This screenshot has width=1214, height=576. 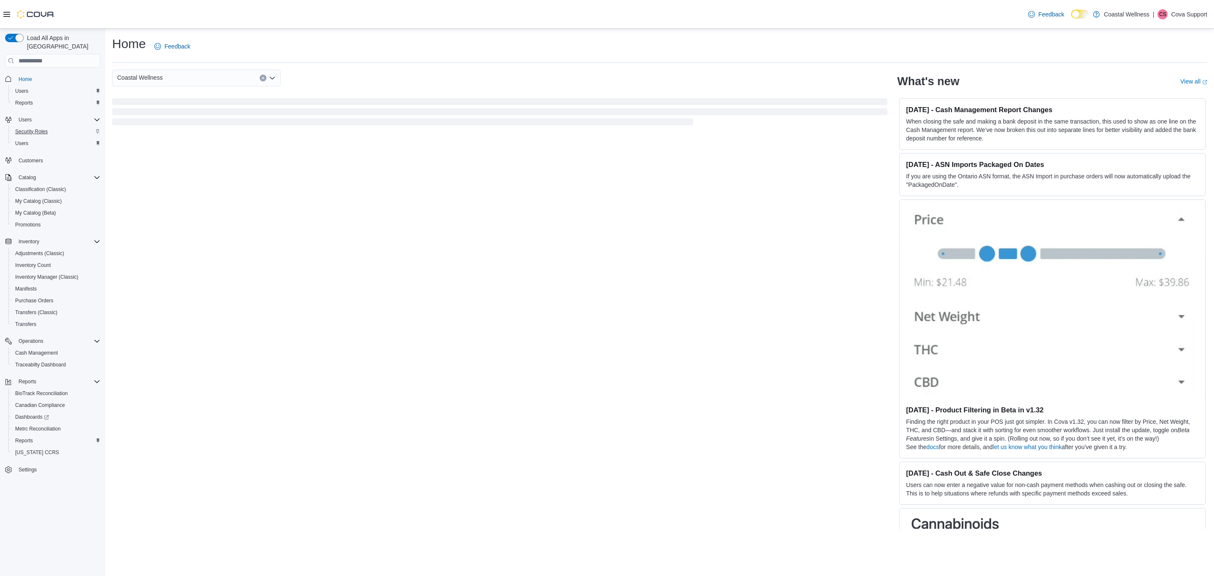 I want to click on span: Dark Mode, so click(x=1071, y=19).